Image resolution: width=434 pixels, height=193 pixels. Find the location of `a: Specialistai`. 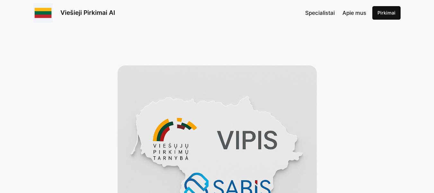

a: Specialistai is located at coordinates (320, 13).